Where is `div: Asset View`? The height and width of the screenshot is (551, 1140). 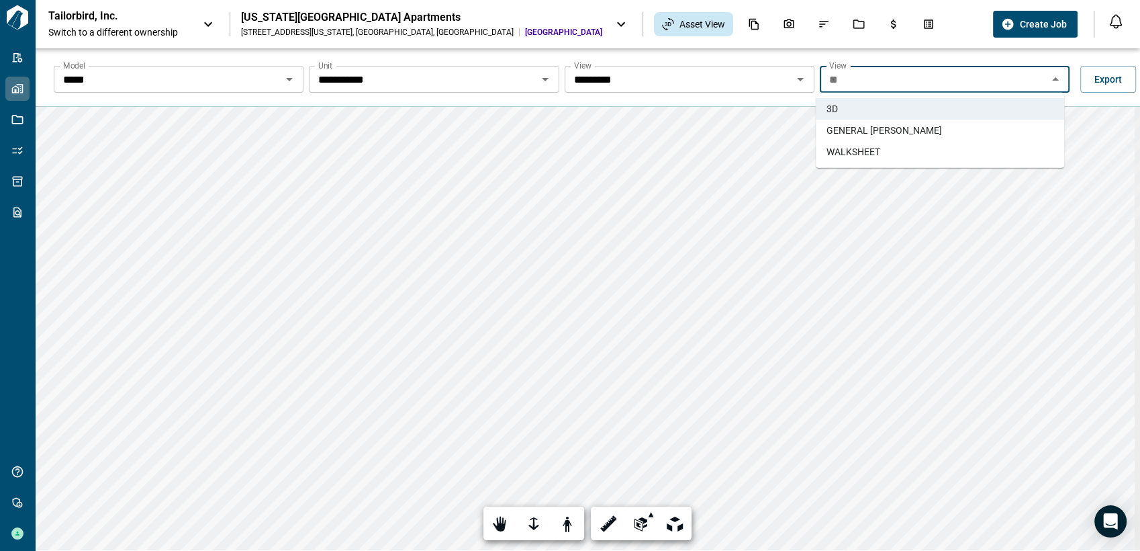
div: Asset View is located at coordinates (694, 24).